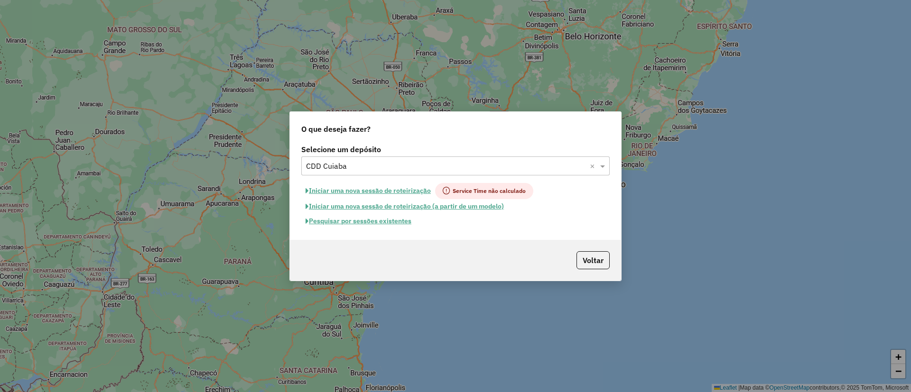  What do you see at coordinates (405, 206) in the screenshot?
I see `button: Iniciar uma nova sessão de roteirização (a partir de um modelo)` at bounding box center [405, 206].